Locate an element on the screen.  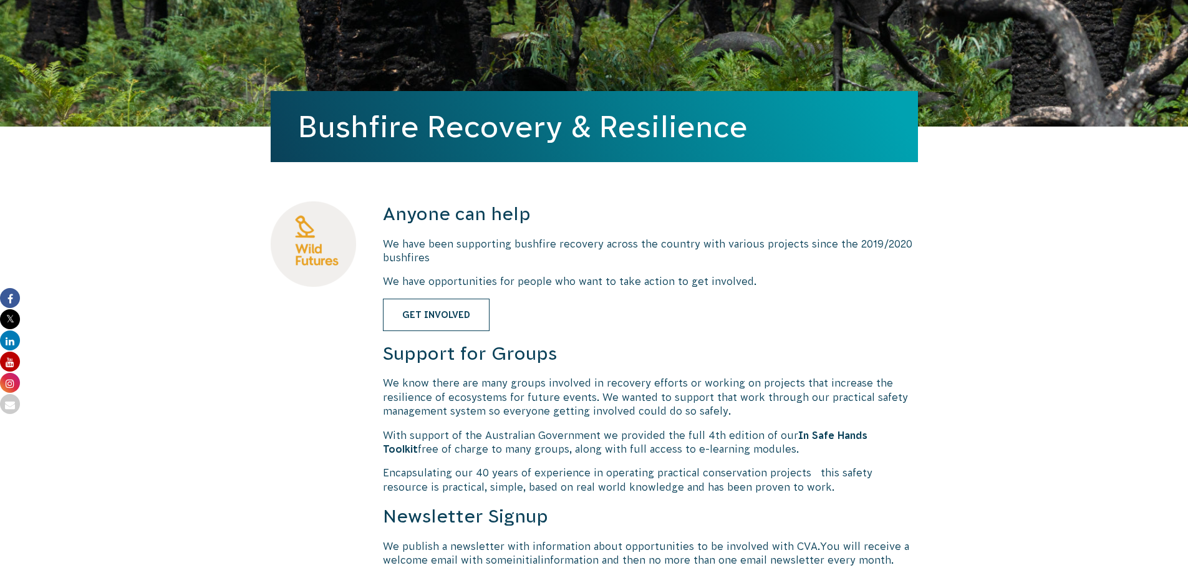
span: In Safe Hands Toolkit is located at coordinates (625, 442).